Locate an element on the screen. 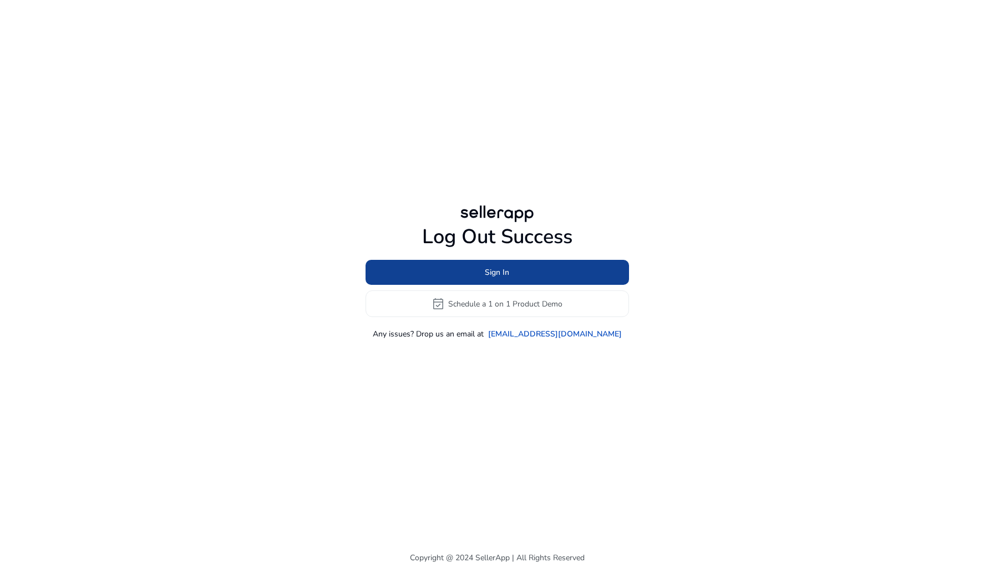 The image size is (994, 573). p: Any issues? Drop us an email at is located at coordinates (428, 333).